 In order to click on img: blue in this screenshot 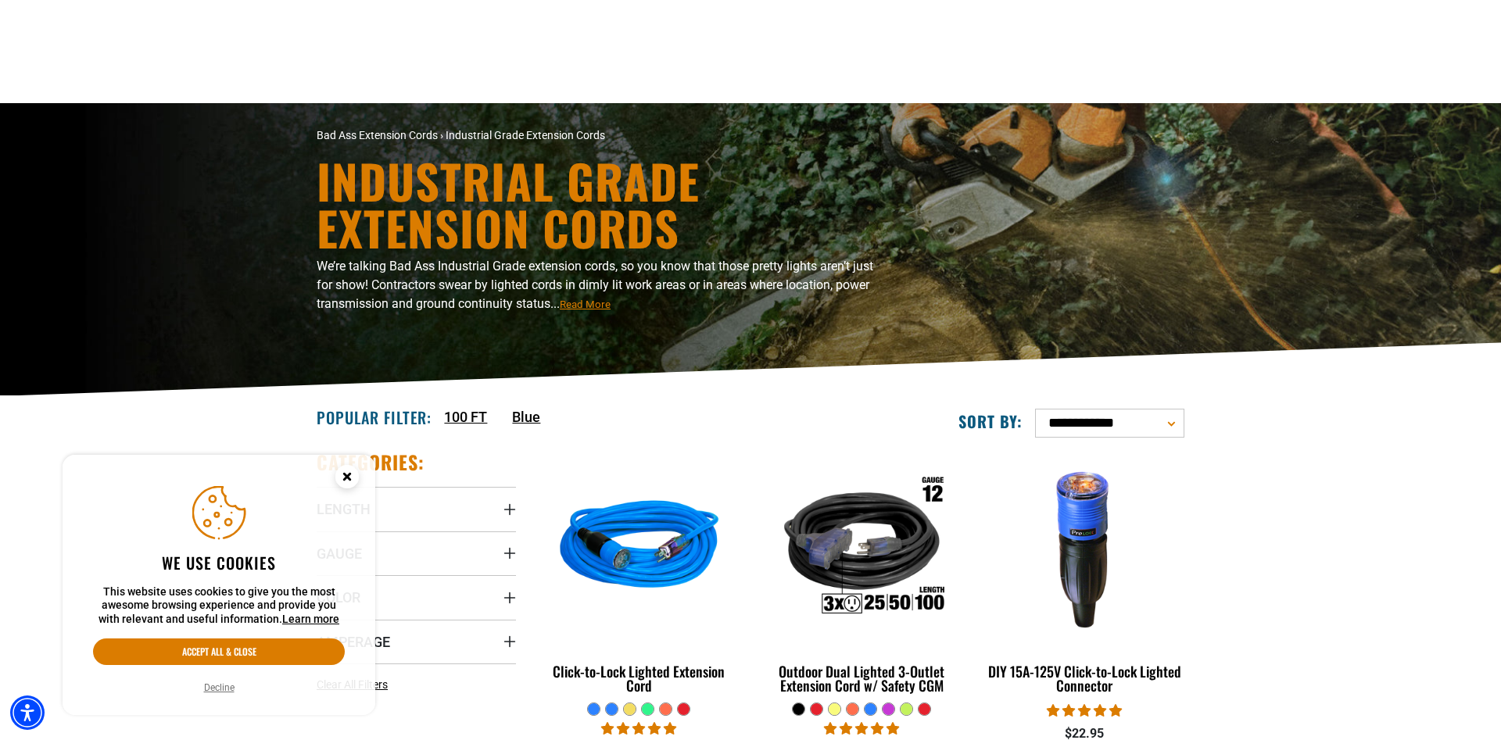, I will do `click(639, 548)`.